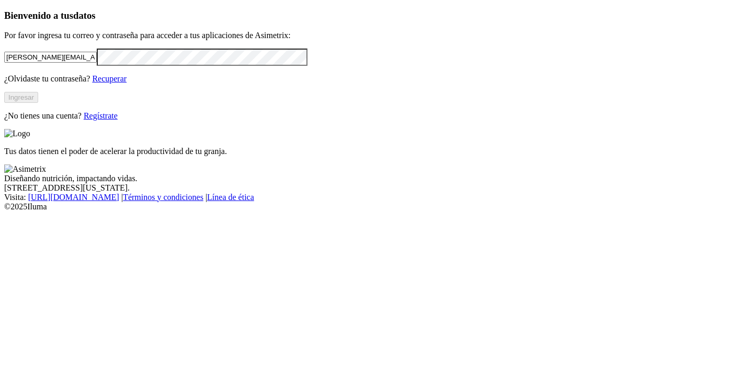 This screenshot has height=389, width=753. Describe the element at coordinates (17, 134) in the screenshot. I see `img: Logo` at that location.